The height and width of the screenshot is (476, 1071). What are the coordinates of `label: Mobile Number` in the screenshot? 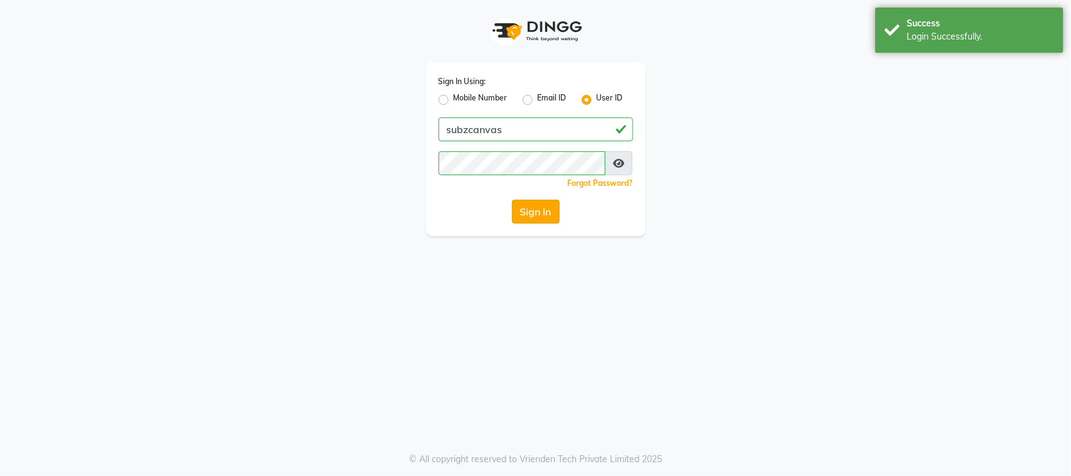 It's located at (481, 100).